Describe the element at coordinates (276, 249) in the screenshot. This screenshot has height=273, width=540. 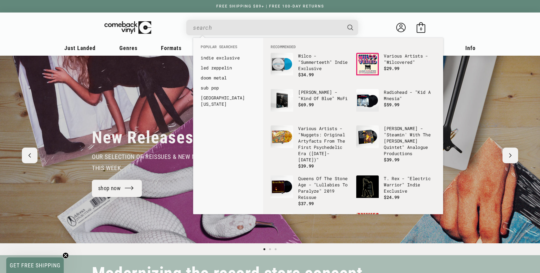
I see `button: Load slide 3 of 3` at that location.